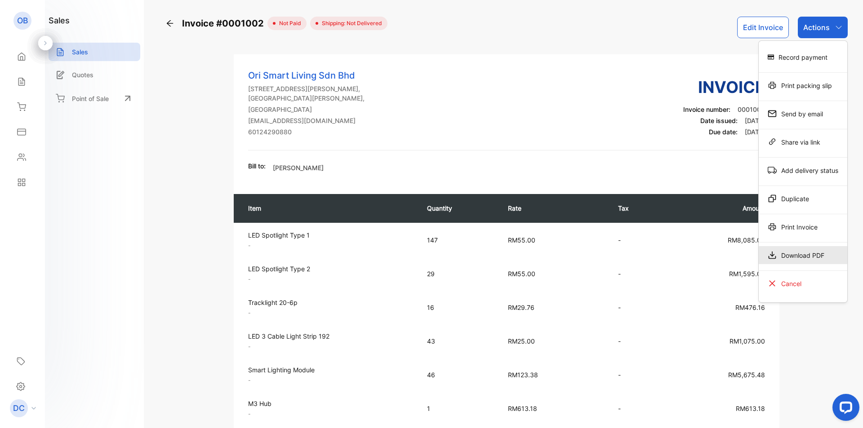 The image size is (863, 428). Describe the element at coordinates (329, 208) in the screenshot. I see `p: Item` at that location.